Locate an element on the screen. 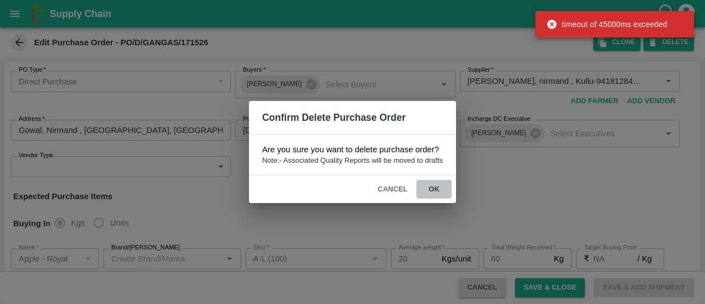 The image size is (705, 304). p: Are you sure you want to delete purchase order? is located at coordinates (353, 149).